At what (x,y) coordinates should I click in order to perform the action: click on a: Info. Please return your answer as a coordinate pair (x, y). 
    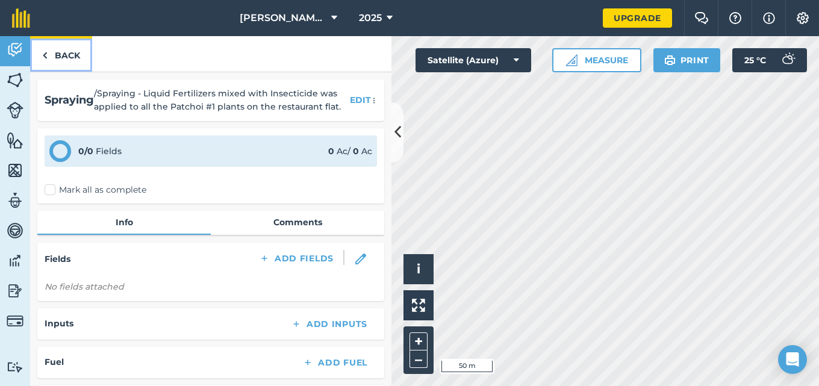
    Looking at the image, I should click on (124, 222).